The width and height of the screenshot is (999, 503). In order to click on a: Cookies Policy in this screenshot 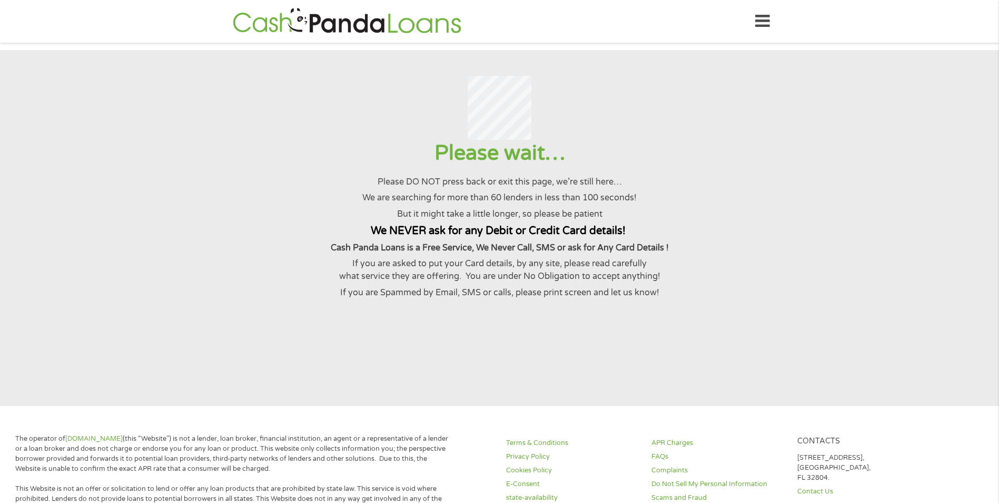, I will do `click(573, 470)`.